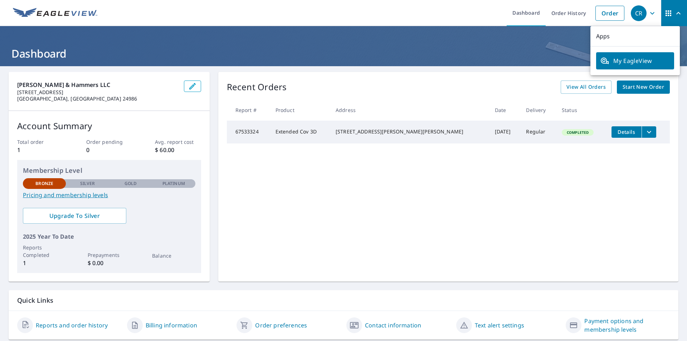 This screenshot has width=687, height=341. Describe the element at coordinates (174, 184) in the screenshot. I see `p: Platinum` at that location.